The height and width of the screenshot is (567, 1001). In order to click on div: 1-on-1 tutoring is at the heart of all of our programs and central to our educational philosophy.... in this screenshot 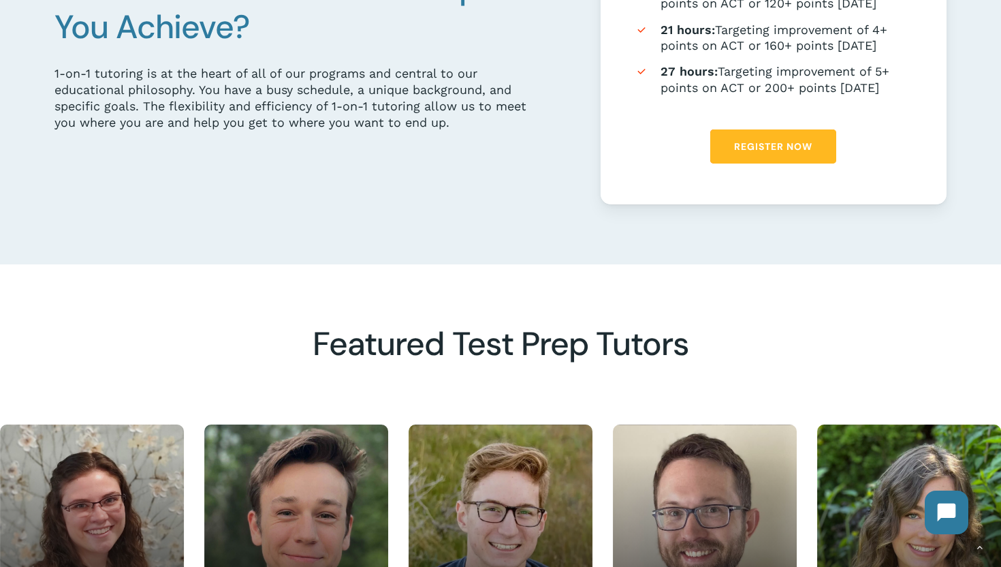, I will do `click(297, 98)`.